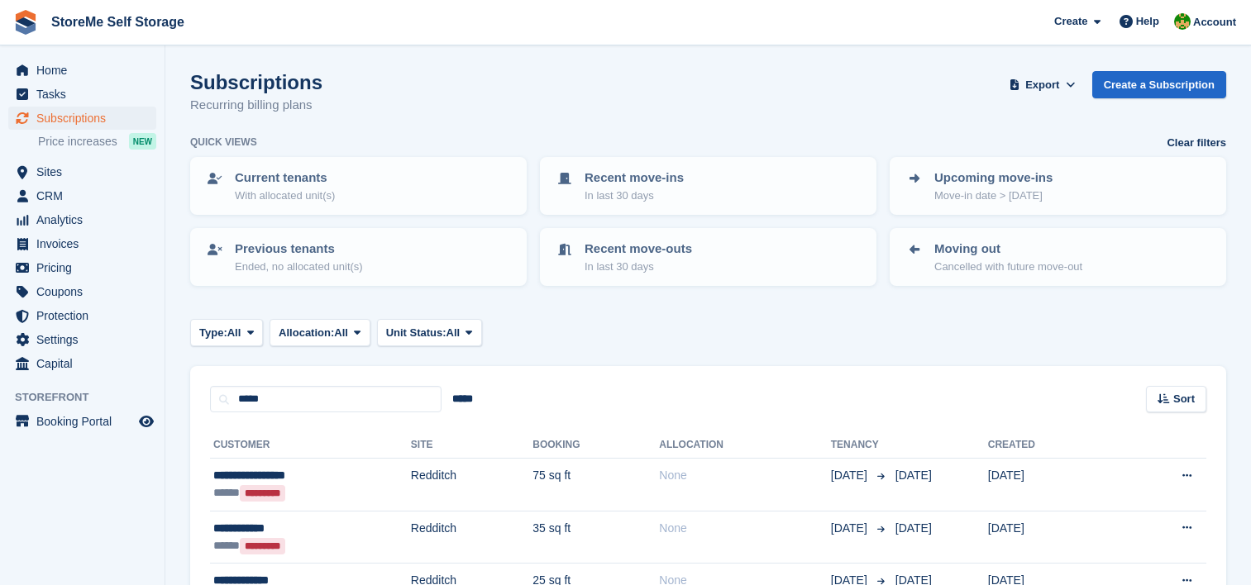 This screenshot has width=1251, height=585. Describe the element at coordinates (26, 22) in the screenshot. I see `img: stora-icon-8386f47178a22dfd0bd8f6a31ec36ba5ce8667c1dd55bd0f319d3a0aa187defe.svg` at that location.